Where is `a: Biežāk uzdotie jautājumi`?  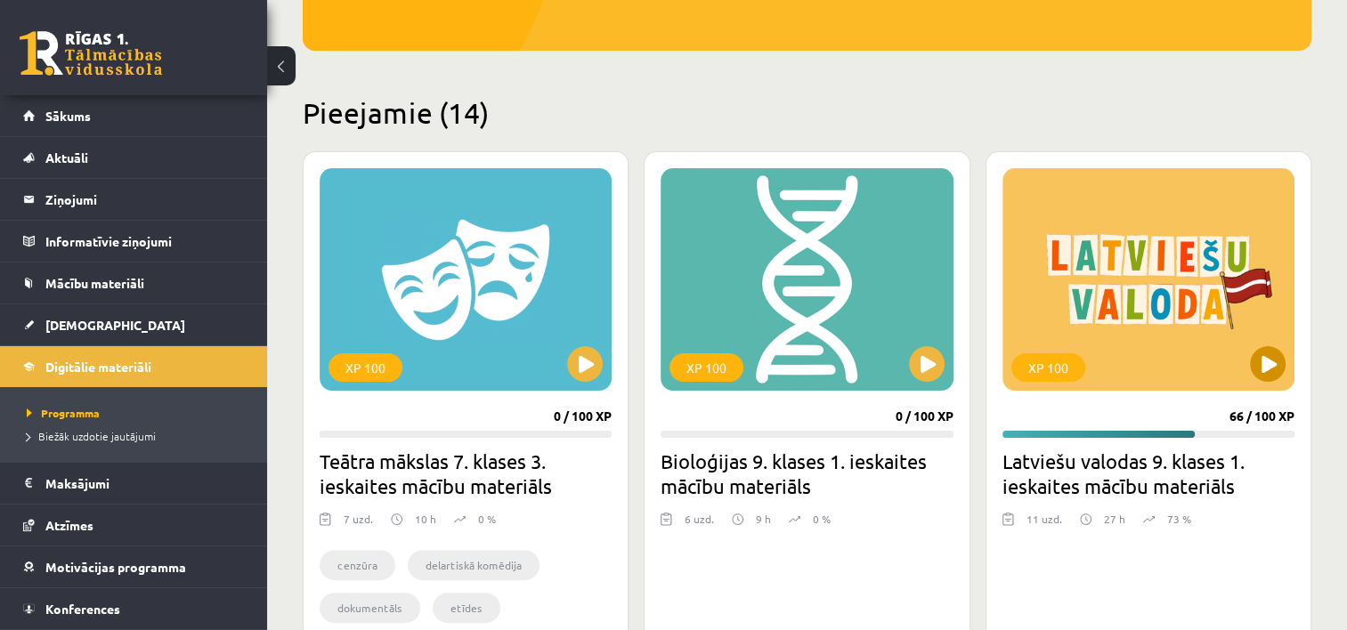
a: Biežāk uzdotie jautājumi is located at coordinates (138, 436).